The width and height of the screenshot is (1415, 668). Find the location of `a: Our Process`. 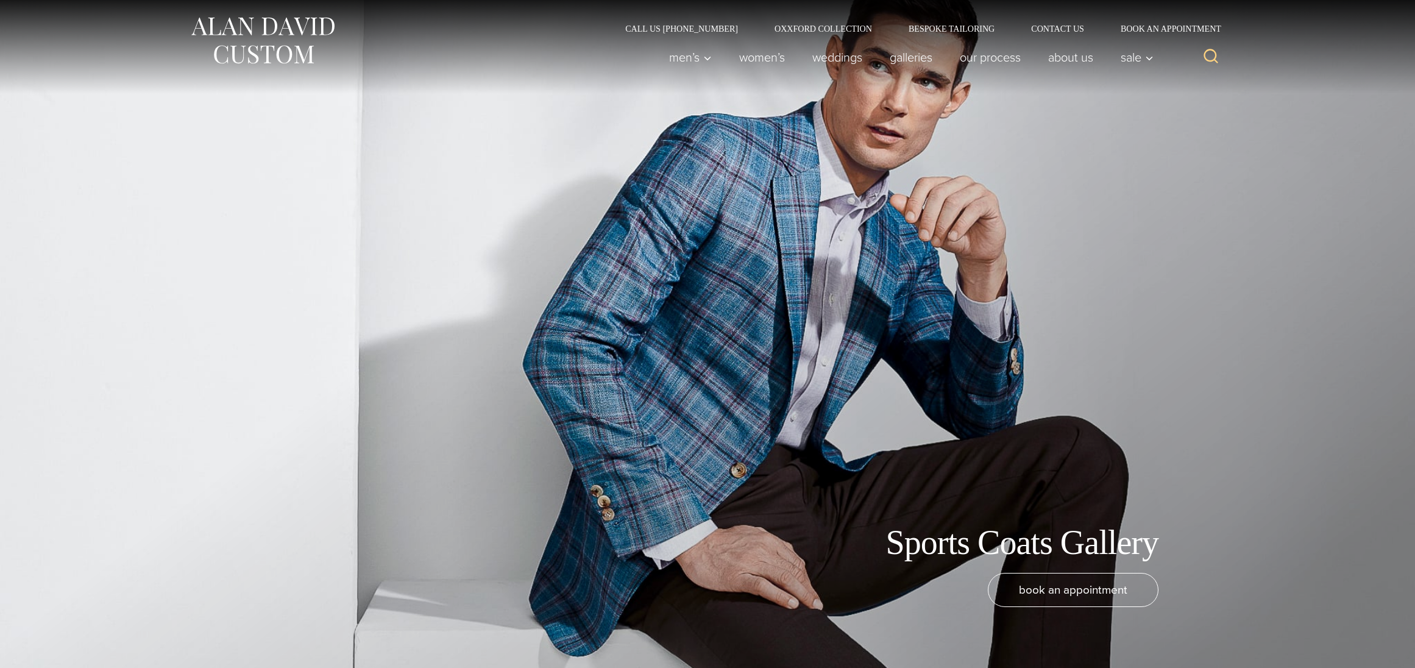

a: Our Process is located at coordinates (990, 57).